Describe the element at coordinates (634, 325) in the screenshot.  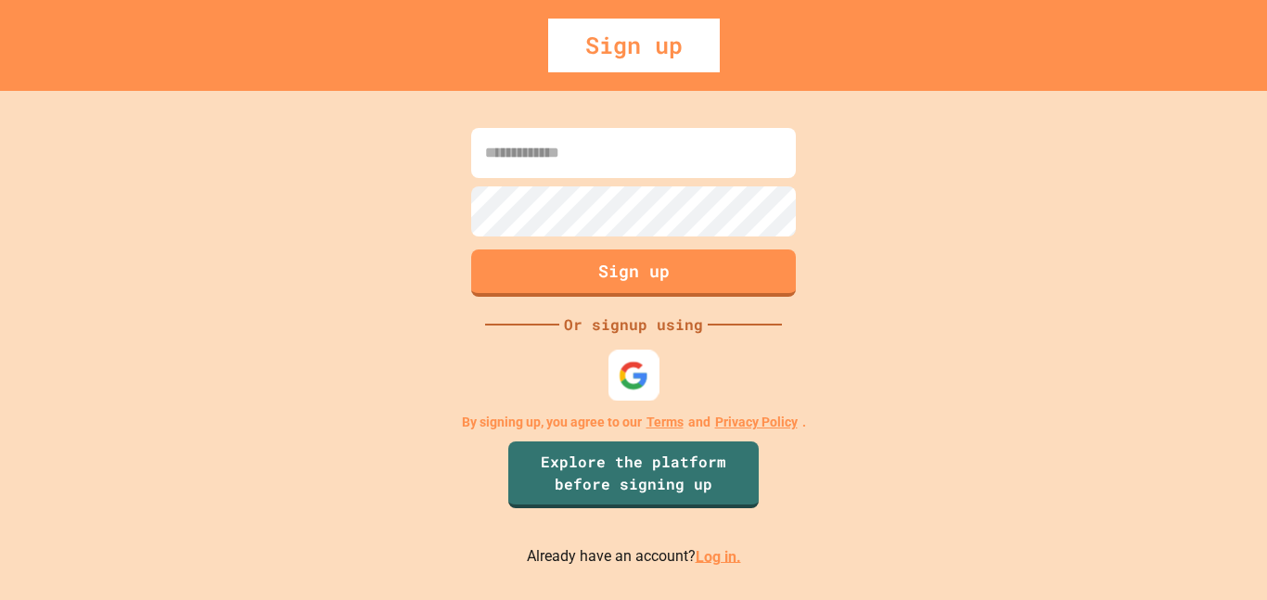
I see `div: Or signup using` at that location.